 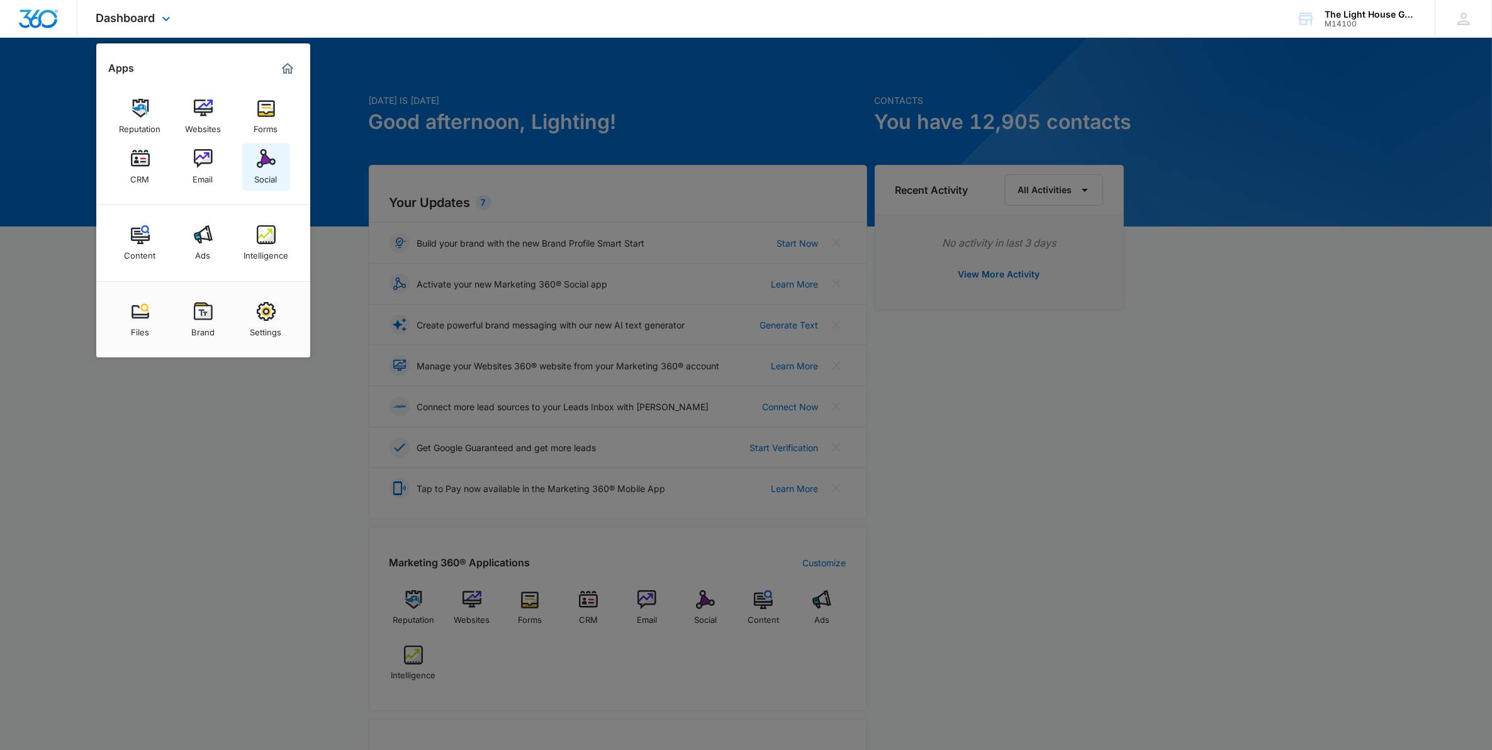 What do you see at coordinates (203, 243) in the screenshot?
I see `a: Ads` at bounding box center [203, 243].